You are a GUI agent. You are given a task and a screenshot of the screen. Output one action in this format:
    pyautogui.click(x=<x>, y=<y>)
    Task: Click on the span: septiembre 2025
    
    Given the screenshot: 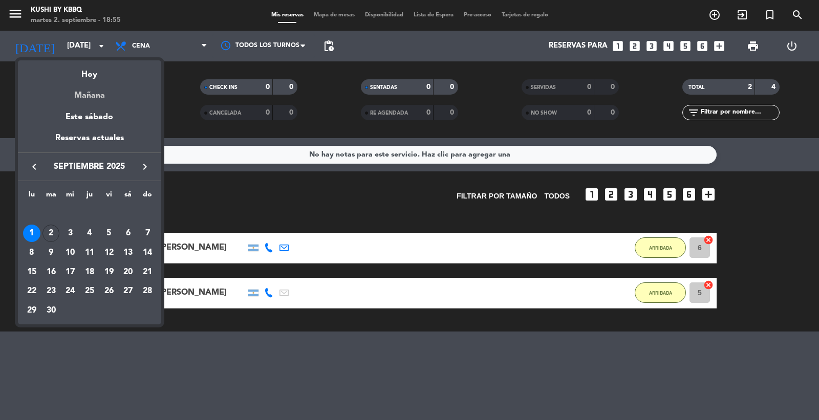 What is the action you would take?
    pyautogui.click(x=90, y=167)
    